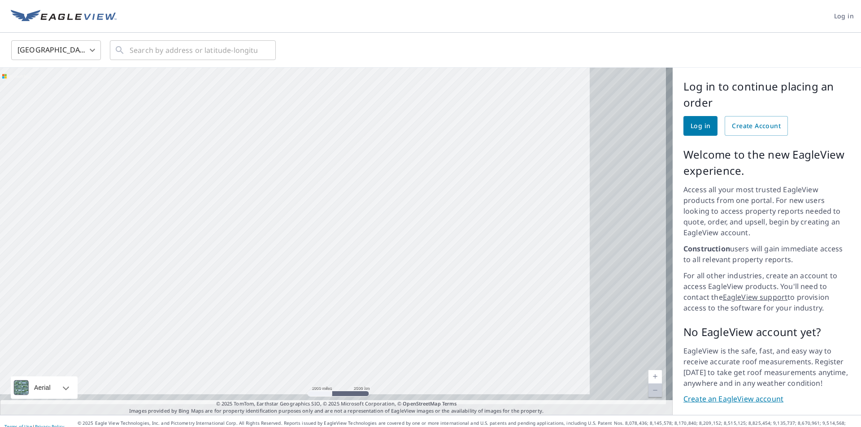 Image resolution: width=861 pixels, height=427 pixels. What do you see at coordinates (655, 377) in the screenshot?
I see `a: Current Level 2, Zoom In` at bounding box center [655, 377].